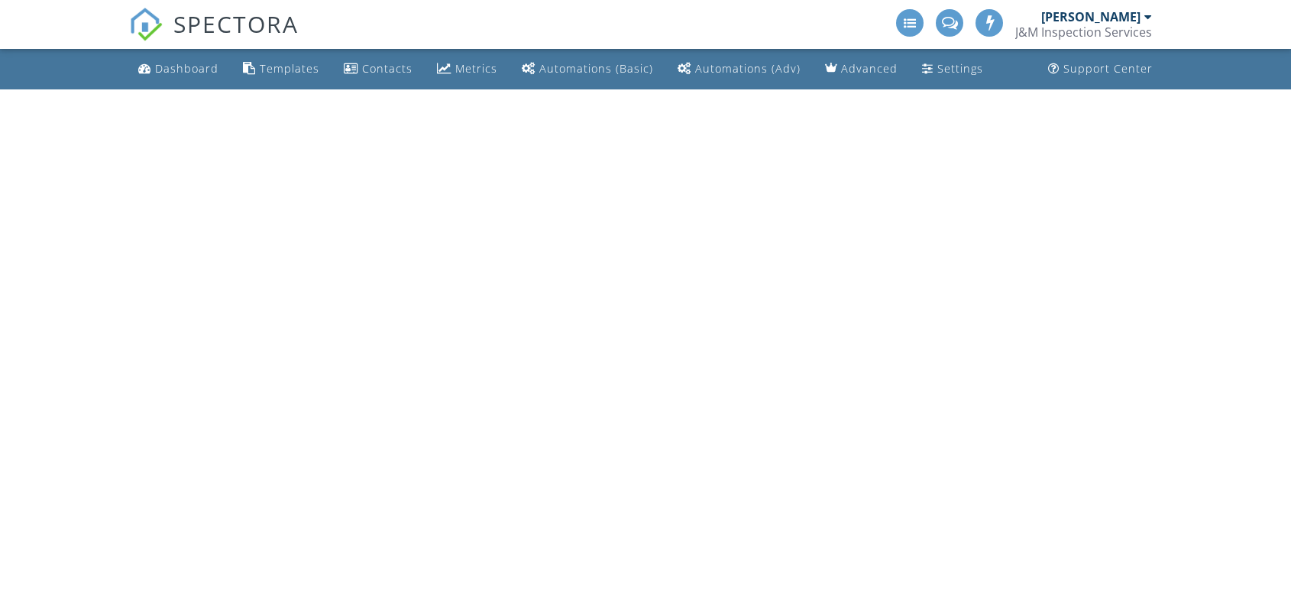  Describe the element at coordinates (476, 68) in the screenshot. I see `div: Metrics` at that location.